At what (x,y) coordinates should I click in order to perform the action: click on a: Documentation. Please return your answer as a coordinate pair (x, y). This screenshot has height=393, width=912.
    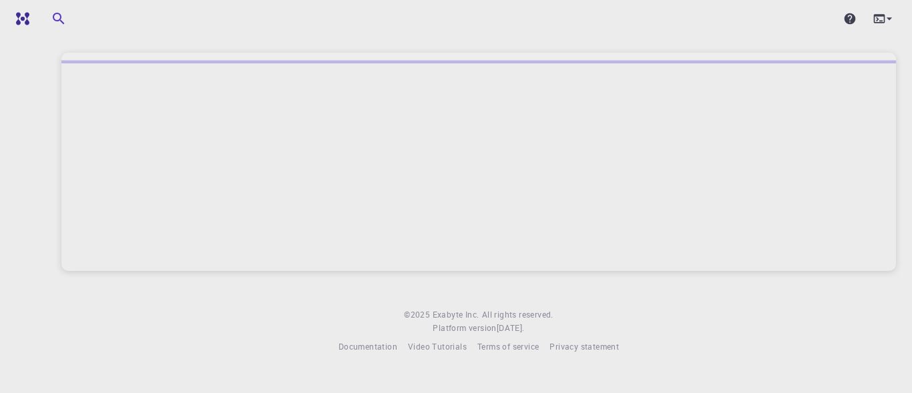
    Looking at the image, I should click on (368, 347).